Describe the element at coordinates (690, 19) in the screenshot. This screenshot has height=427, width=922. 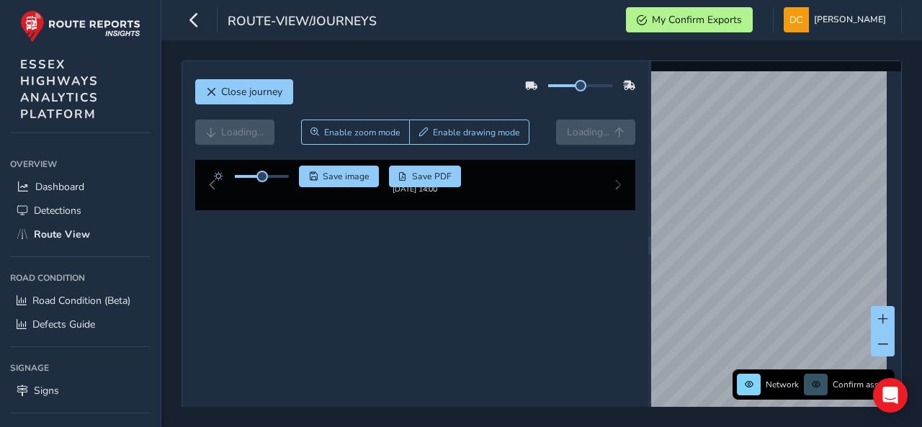
I see `button: My Confirm Exports` at that location.